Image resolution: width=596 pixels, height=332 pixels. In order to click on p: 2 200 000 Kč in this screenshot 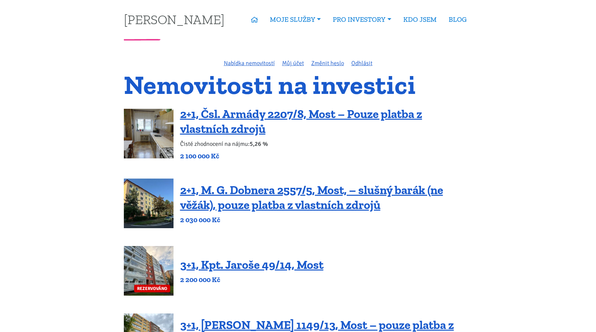, I will do `click(252, 280)`.